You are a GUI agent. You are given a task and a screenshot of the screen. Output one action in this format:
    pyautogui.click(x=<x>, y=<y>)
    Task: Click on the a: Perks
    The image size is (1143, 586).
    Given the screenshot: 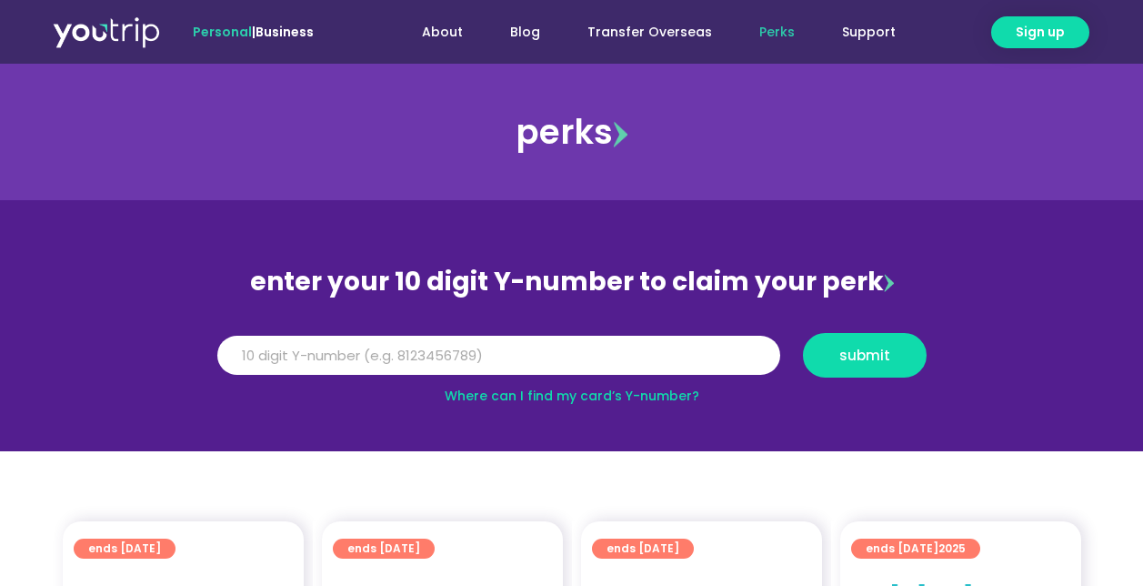 What is the action you would take?
    pyautogui.click(x=777, y=32)
    